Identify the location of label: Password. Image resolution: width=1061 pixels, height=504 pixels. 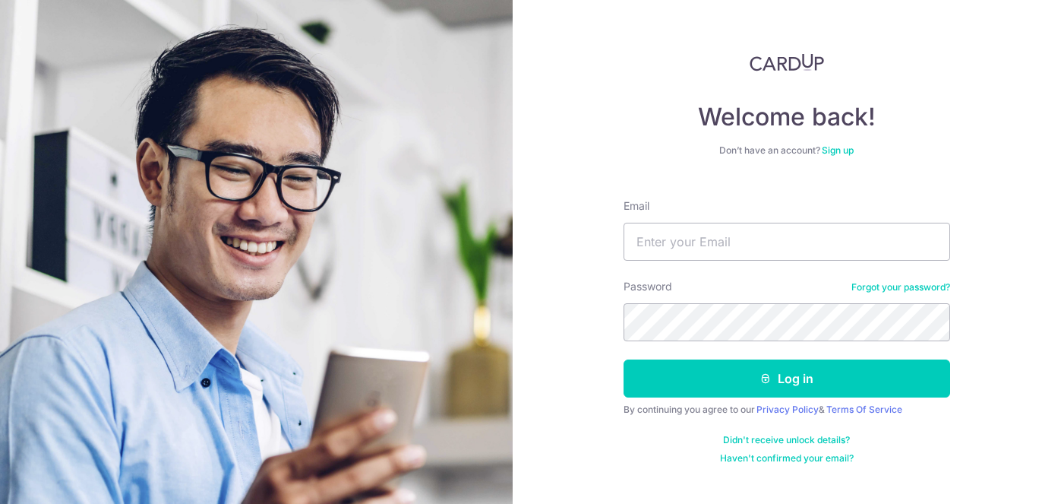
(648, 286).